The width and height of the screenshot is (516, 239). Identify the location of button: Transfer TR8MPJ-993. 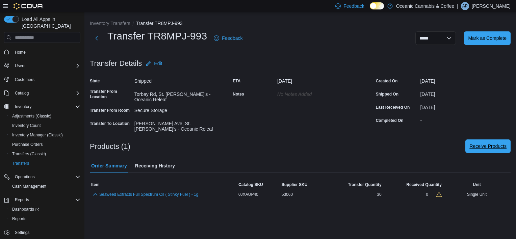
(159, 23).